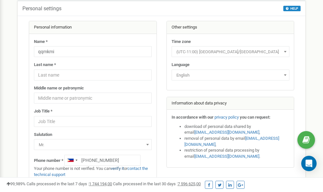  I want to click on li: download of personal data shared by email ,, so click(237, 130).